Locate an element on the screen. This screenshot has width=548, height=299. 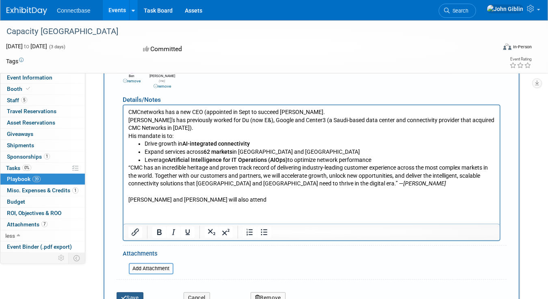
button: Superscript is located at coordinates (226, 232).